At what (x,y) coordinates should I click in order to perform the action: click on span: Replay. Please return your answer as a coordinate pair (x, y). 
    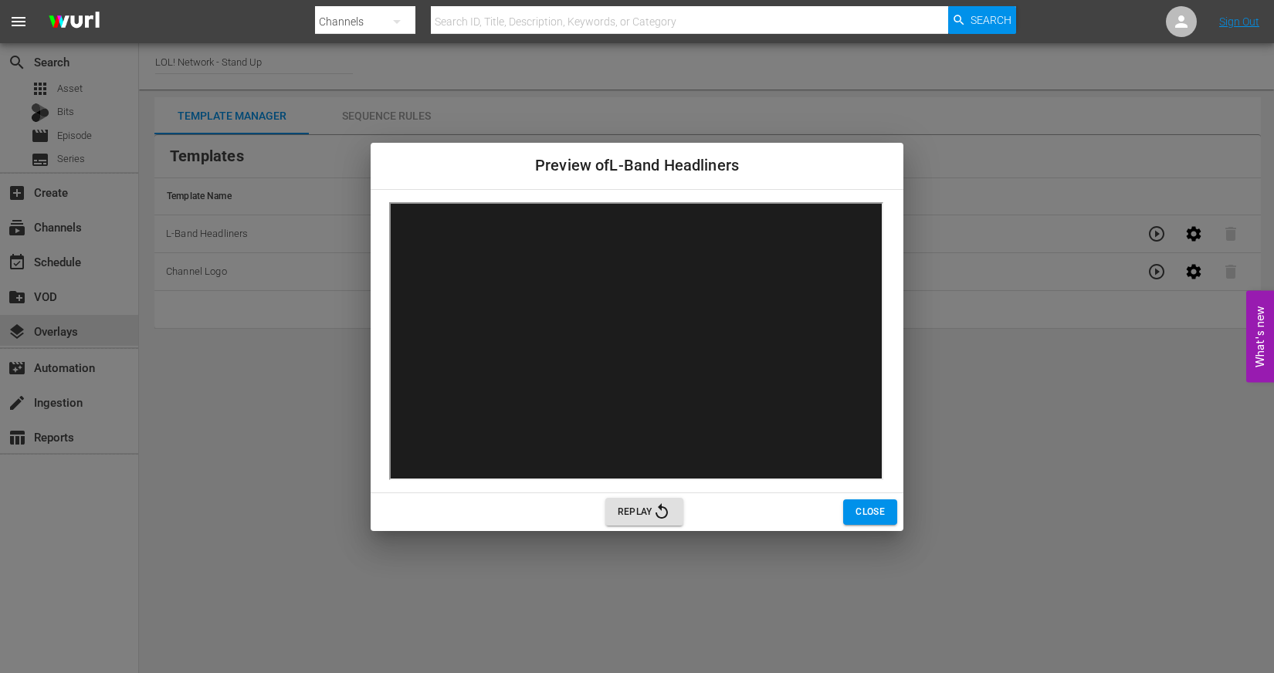
    Looking at the image, I should click on (644, 512).